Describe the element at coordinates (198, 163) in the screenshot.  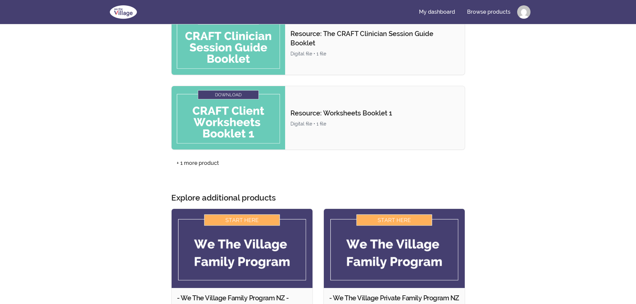
I see `a: + 1 more product` at that location.